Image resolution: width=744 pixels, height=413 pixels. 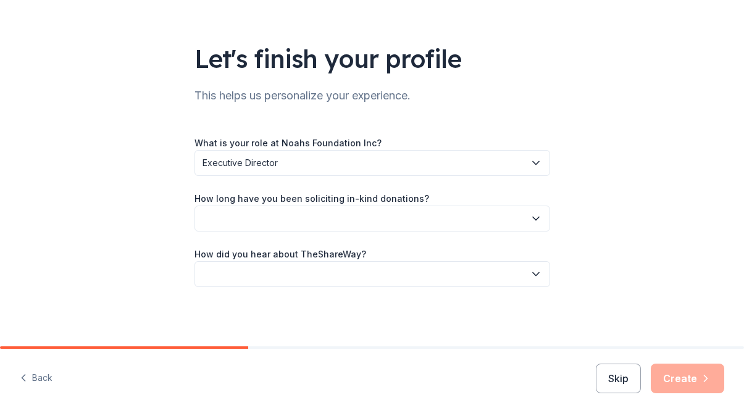 I want to click on button: Back, so click(x=36, y=378).